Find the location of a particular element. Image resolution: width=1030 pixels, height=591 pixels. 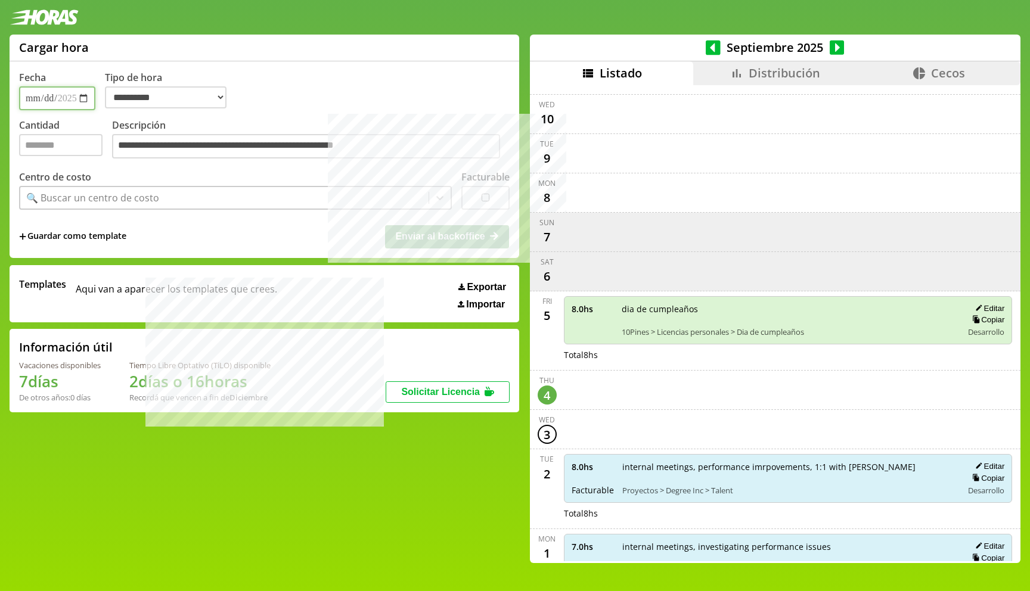

span: Proyectos > Degree Inc > Talent is located at coordinates (788, 490).